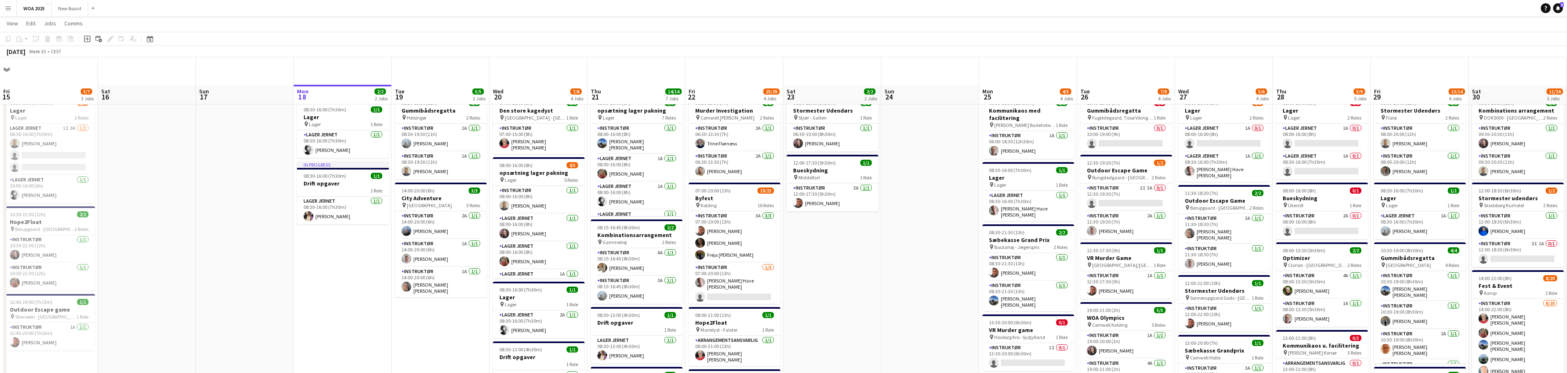 The height and width of the screenshot is (373, 1567). Describe the element at coordinates (1356, 190) in the screenshot. I see `span: 0/1` at that location.